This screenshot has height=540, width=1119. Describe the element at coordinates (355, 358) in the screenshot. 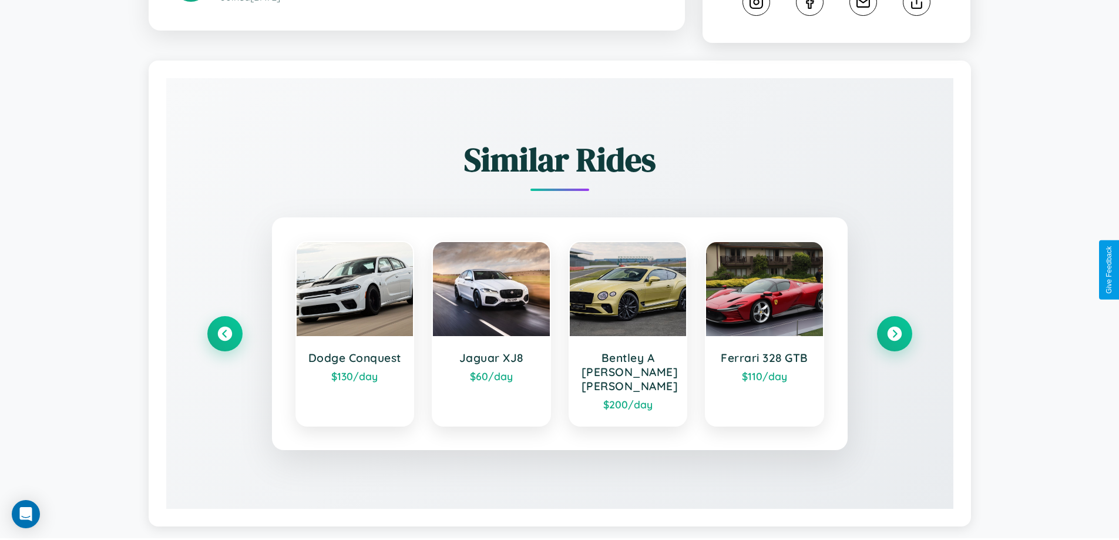

I see `h3: Dodge Conquest` at that location.